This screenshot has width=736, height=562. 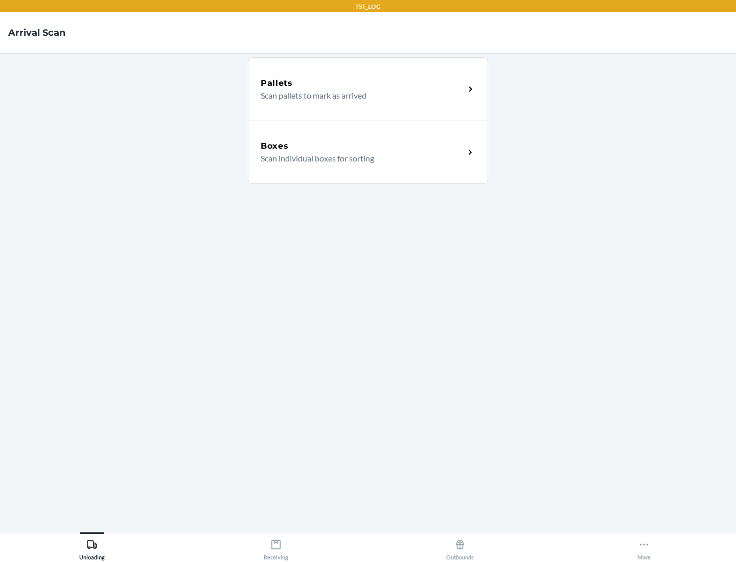 What do you see at coordinates (368, 89) in the screenshot?
I see `a: PalletsScan pallets to mark as arrived` at bounding box center [368, 89].